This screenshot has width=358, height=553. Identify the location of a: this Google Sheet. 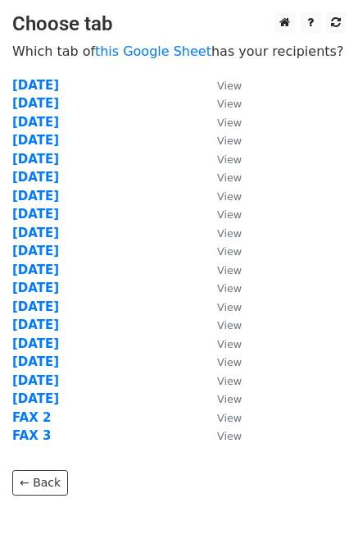
(153, 51).